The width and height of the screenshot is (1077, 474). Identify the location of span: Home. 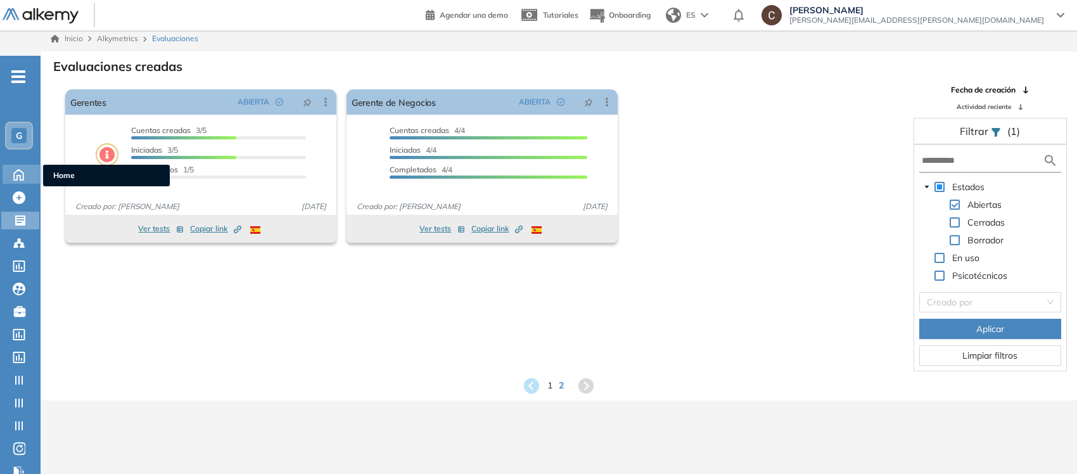
(106, 175).